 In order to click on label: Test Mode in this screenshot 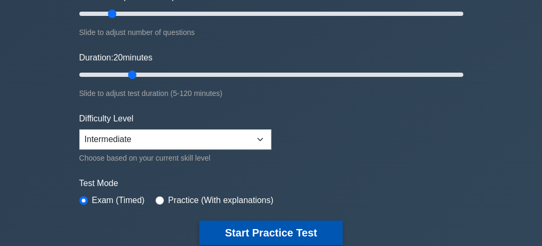, I will do `click(271, 183)`.